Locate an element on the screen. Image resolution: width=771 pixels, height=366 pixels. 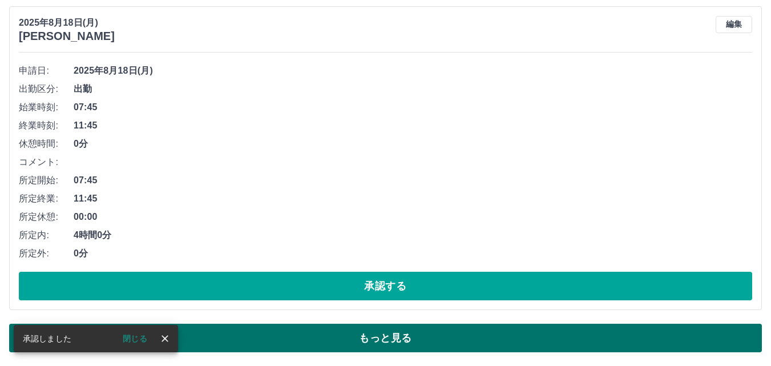
button: close is located at coordinates (165, 338).